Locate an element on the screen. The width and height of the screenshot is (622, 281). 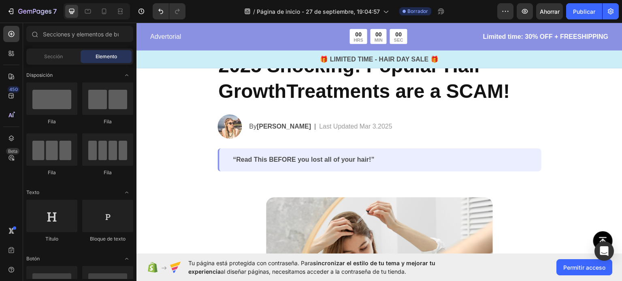
font: 450 is located at coordinates (13, 90).